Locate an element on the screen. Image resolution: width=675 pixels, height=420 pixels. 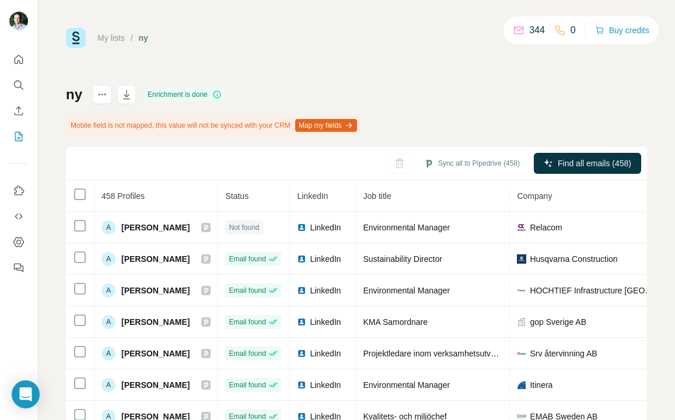
span: Husqvarna Construction is located at coordinates (574, 259).